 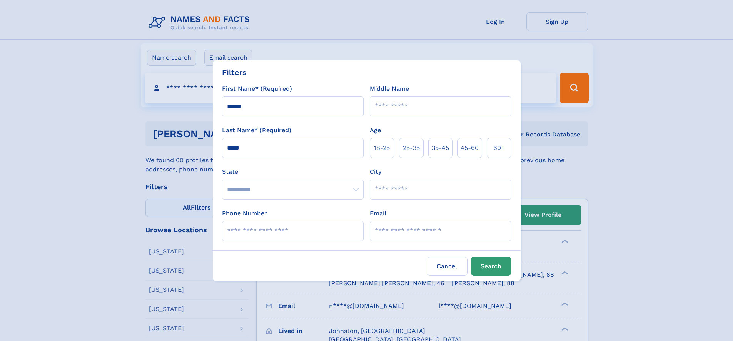 I want to click on span: 45‑60, so click(x=469, y=148).